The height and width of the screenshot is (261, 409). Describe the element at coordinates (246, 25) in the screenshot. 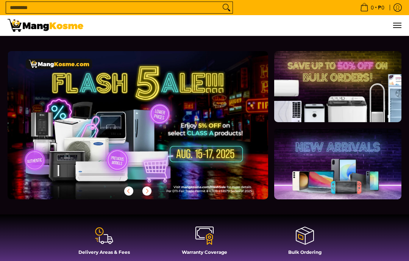

I see `ul: Customer Navigation` at that location.